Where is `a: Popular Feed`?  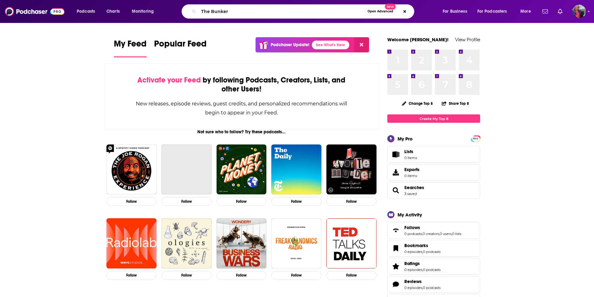
a: Popular Feed is located at coordinates (181, 48).